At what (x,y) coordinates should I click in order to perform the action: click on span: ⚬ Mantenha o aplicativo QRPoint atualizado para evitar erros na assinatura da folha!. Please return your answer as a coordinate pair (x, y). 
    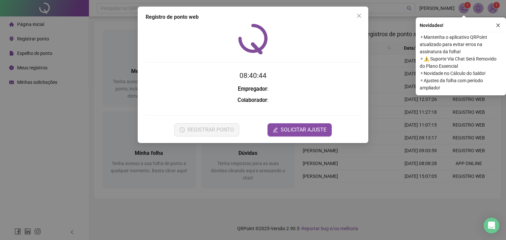
    Looking at the image, I should click on (461, 44).